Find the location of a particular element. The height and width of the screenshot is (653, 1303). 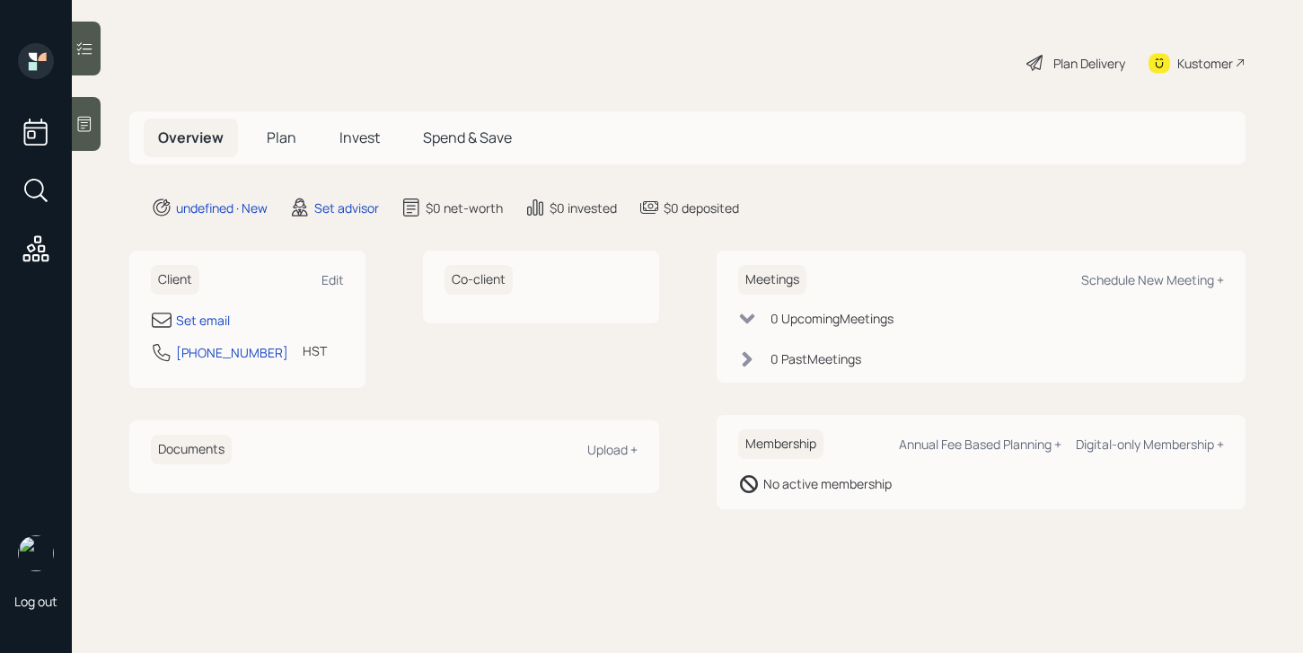

h6: Co-client is located at coordinates (479, 279).